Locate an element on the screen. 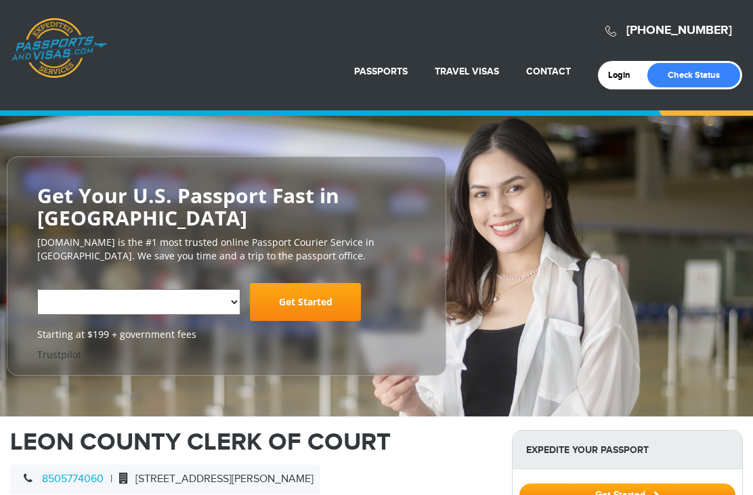 The height and width of the screenshot is (495, 753). a: Get Started is located at coordinates (305, 302).